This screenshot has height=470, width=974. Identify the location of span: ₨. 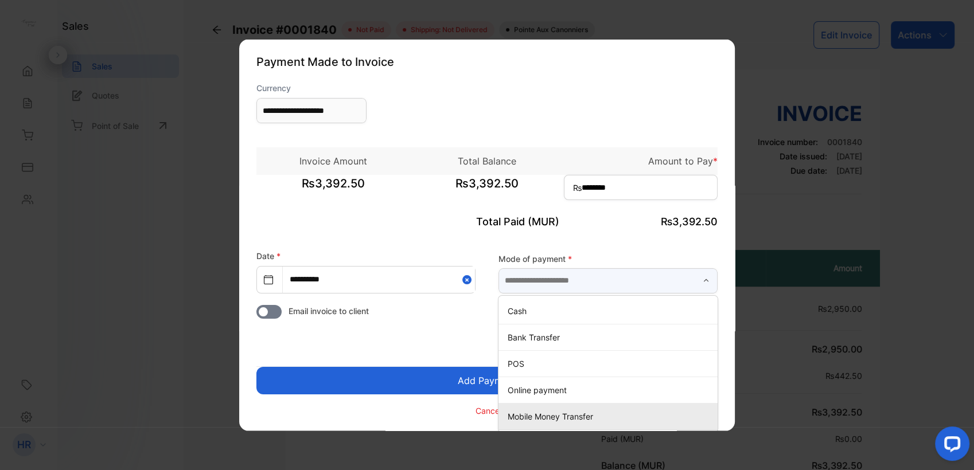
(577, 188).